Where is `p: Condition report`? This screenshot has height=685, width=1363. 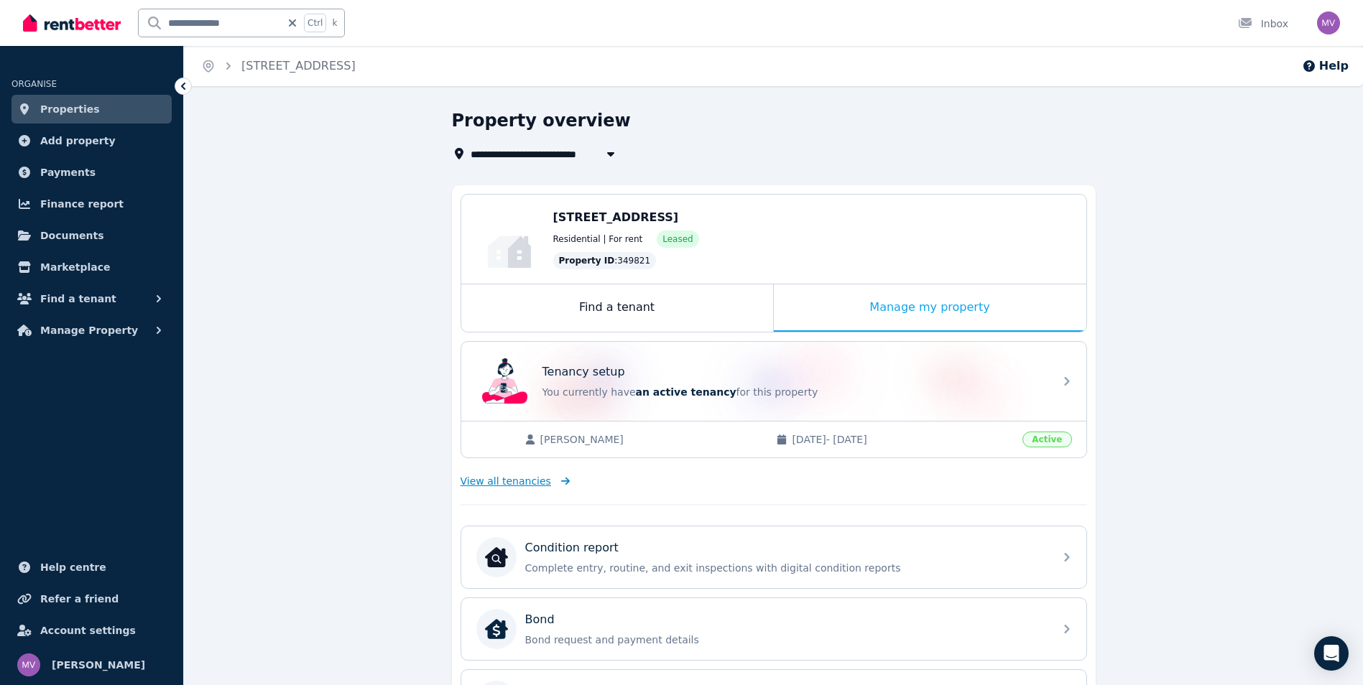
p: Condition report is located at coordinates (572, 548).